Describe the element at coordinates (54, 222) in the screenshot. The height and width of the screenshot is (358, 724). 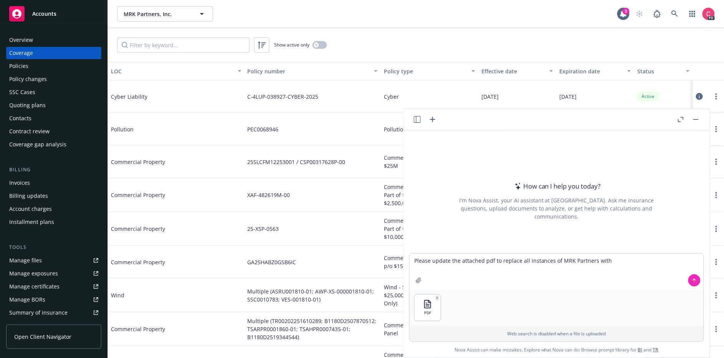
I see `a: Installment plans` at that location.